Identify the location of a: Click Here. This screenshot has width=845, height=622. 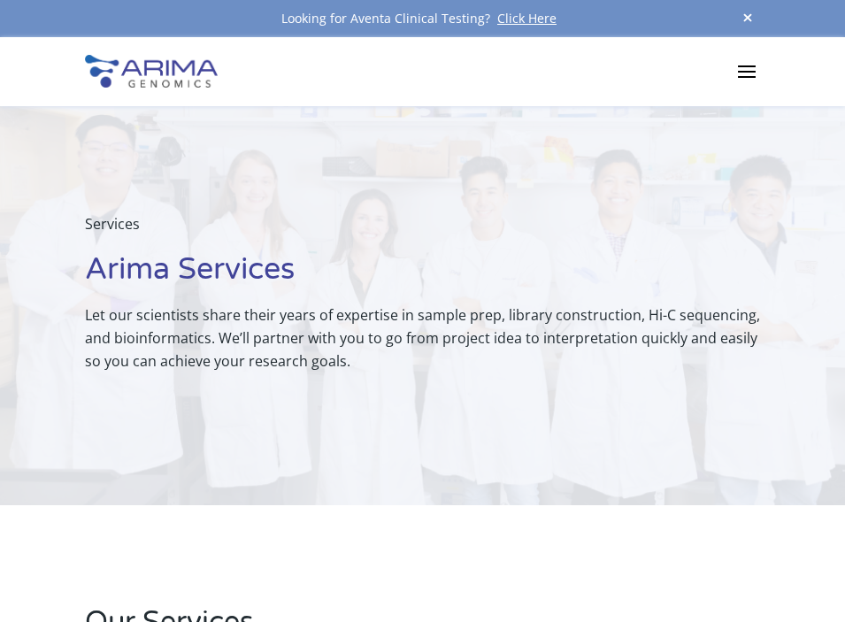
(526, 18).